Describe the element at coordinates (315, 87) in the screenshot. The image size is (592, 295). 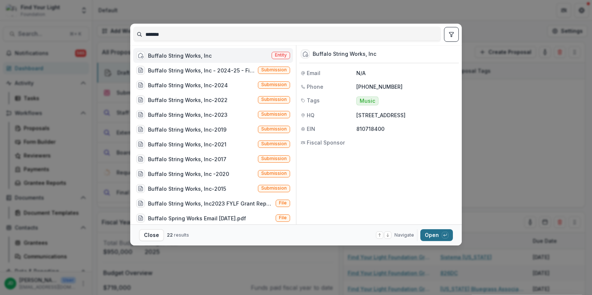
I see `span: Phone` at that location.